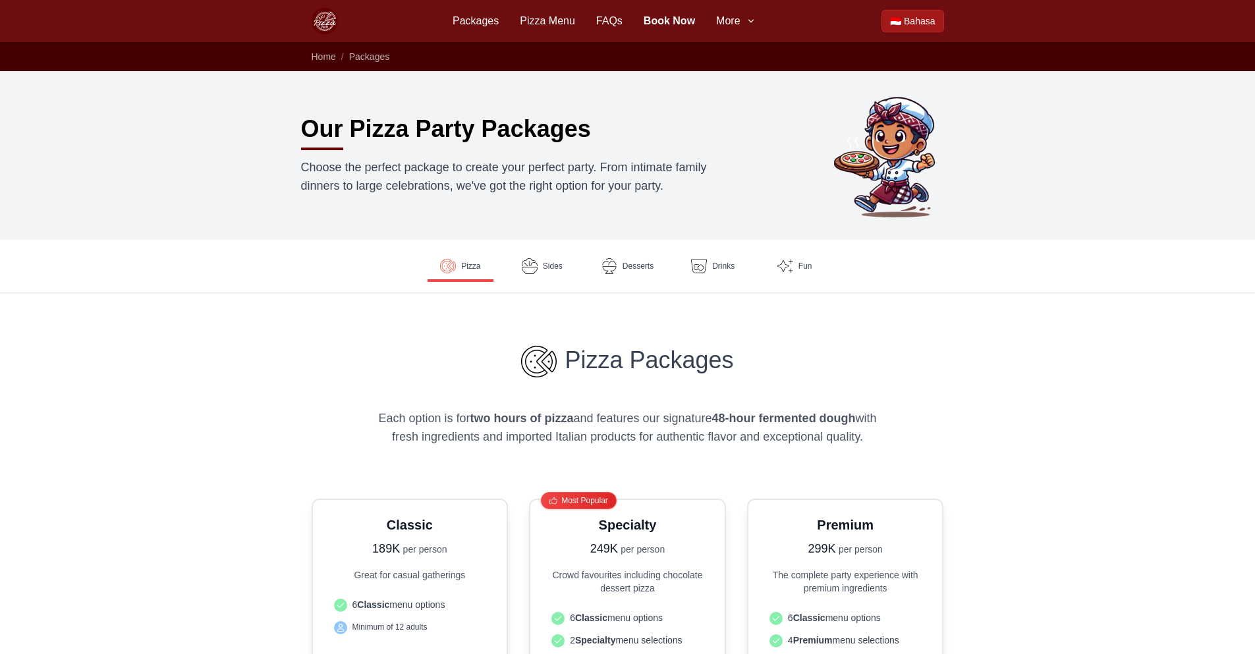  Describe the element at coordinates (821, 549) in the screenshot. I see `span: 299K` at that location.